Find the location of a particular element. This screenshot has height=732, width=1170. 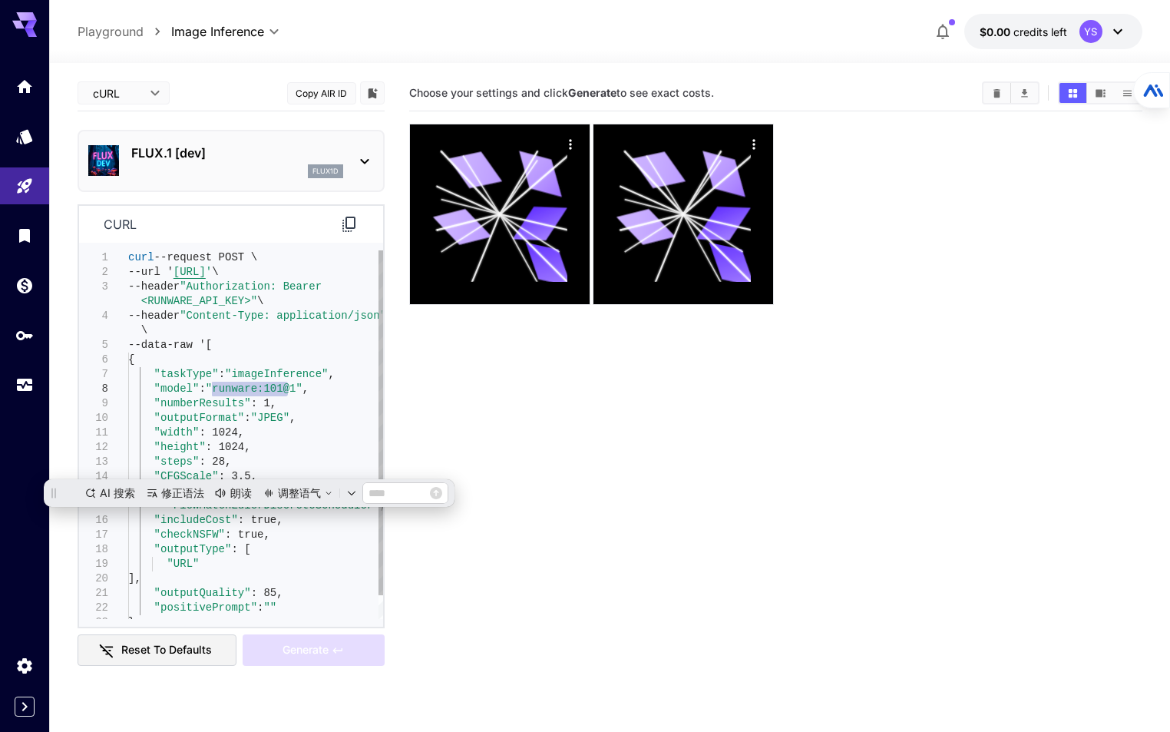

div: 21 is located at coordinates (94, 593).